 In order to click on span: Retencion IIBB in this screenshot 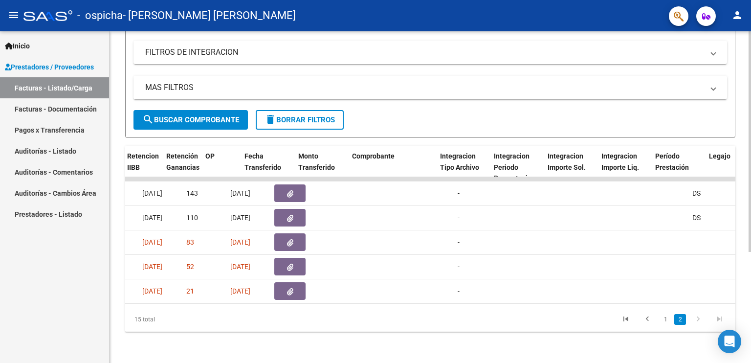, I will do `click(143, 161)`.